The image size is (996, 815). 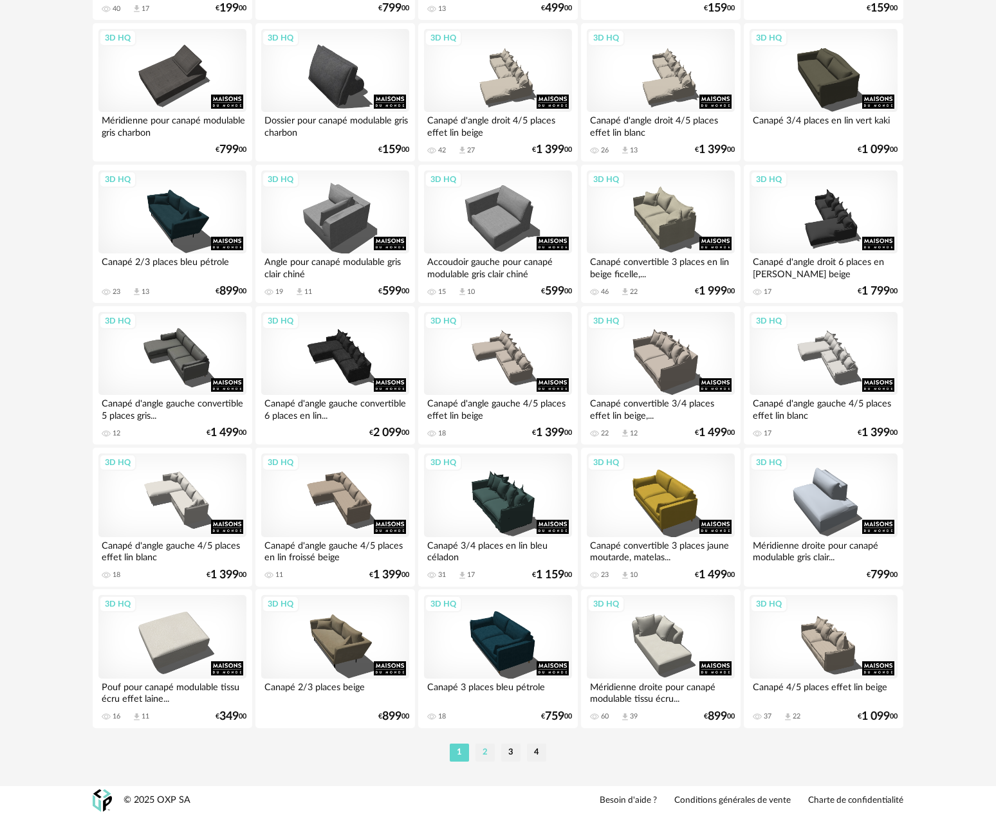 What do you see at coordinates (824, 692) in the screenshot?
I see `div: Canapé 4/5 places effet lin beige` at bounding box center [824, 692].